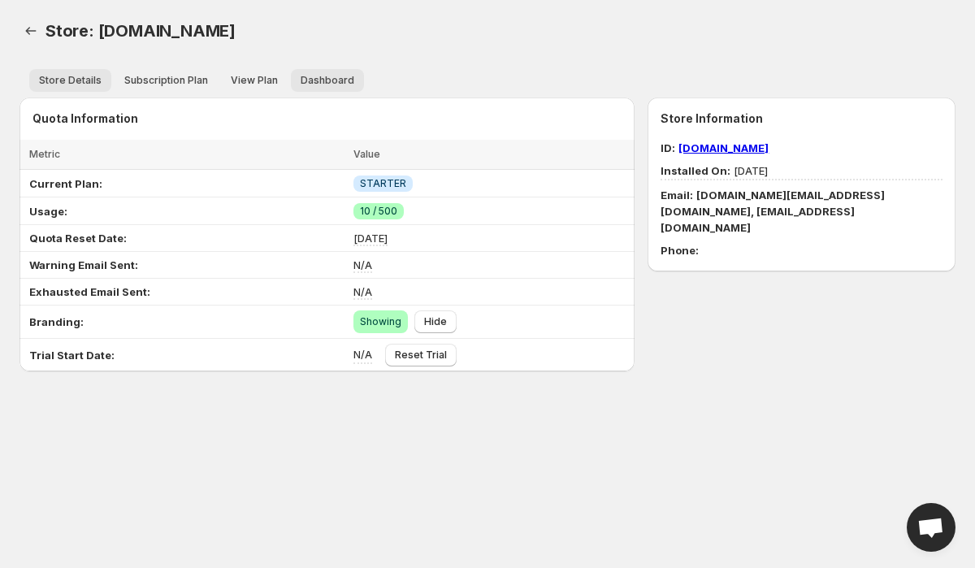 This screenshot has height=568, width=975. What do you see at coordinates (45, 154) in the screenshot?
I see `span: Metric` at bounding box center [45, 154].